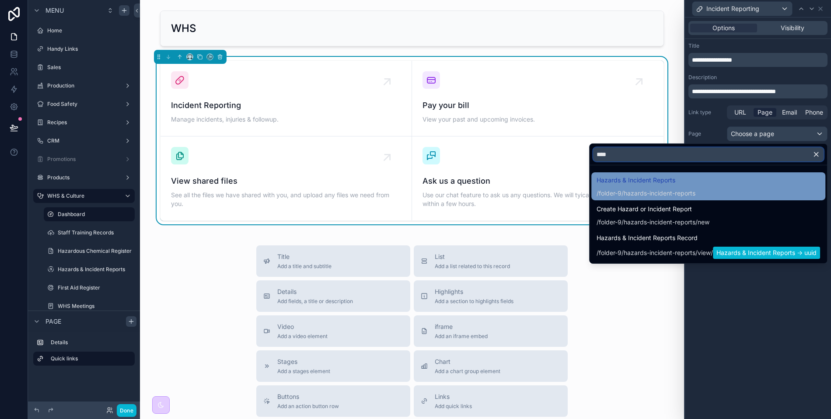  What do you see at coordinates (537, 119) in the screenshot?
I see `span: View your past and upcoming invoices.` at bounding box center [537, 119].